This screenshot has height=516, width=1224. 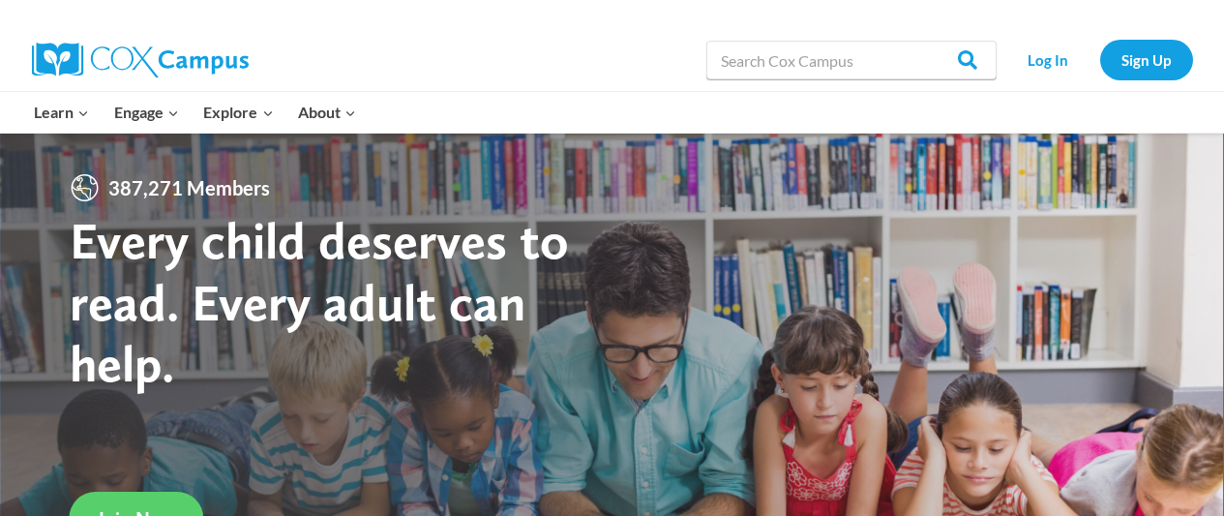 What do you see at coordinates (1099, 59) in the screenshot?
I see `nav: Secondary Navigation` at bounding box center [1099, 59].